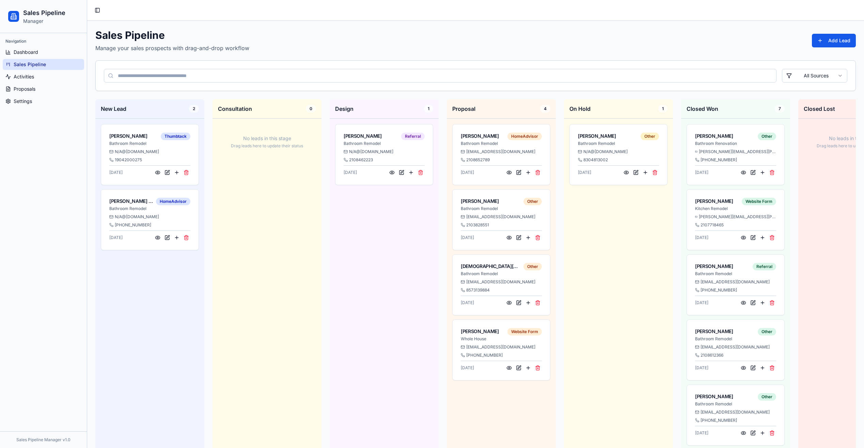 The image size is (864, 448). I want to click on span: Sales Pipeline, so click(30, 64).